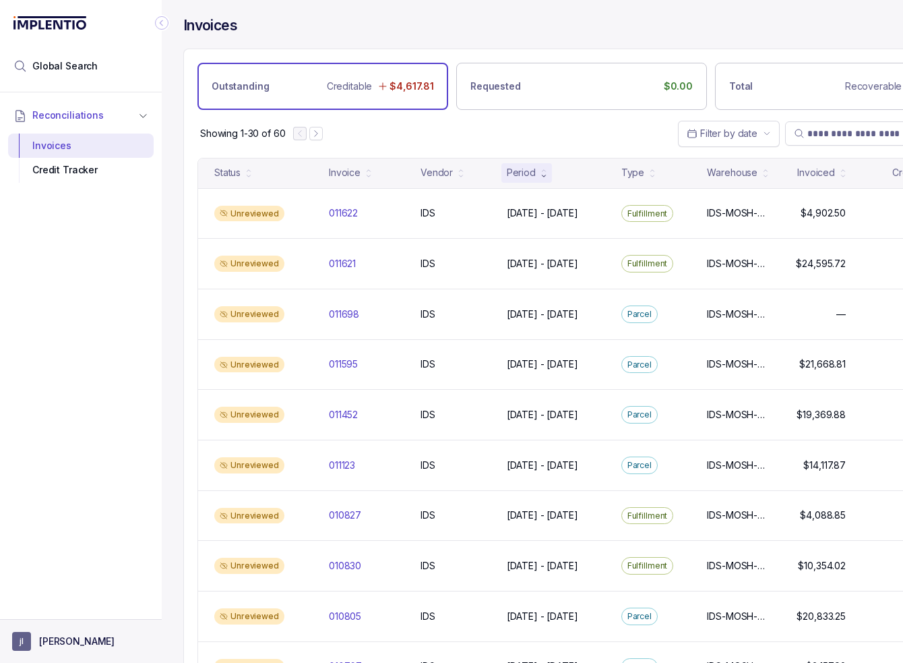 Image resolution: width=903 pixels, height=663 pixels. I want to click on div: Warehouse, so click(732, 173).